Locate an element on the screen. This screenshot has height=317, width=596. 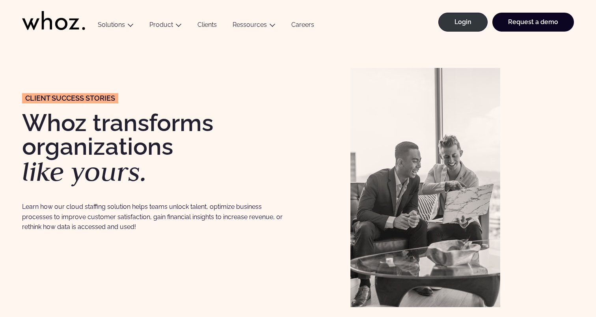
img: Clients Whoz is located at coordinates (426, 187).